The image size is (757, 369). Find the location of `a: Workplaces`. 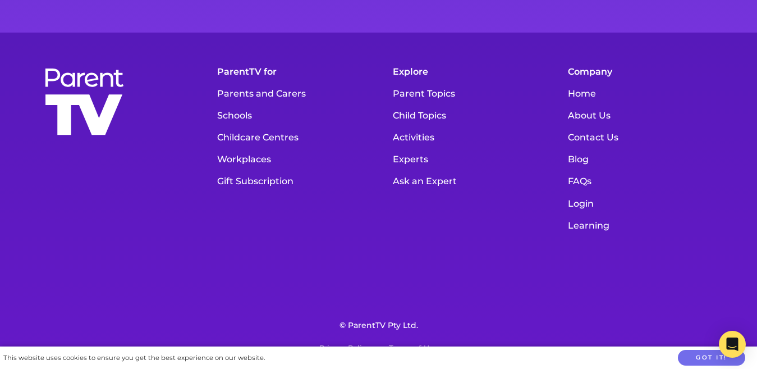

a: Workplaces is located at coordinates (291, 159).